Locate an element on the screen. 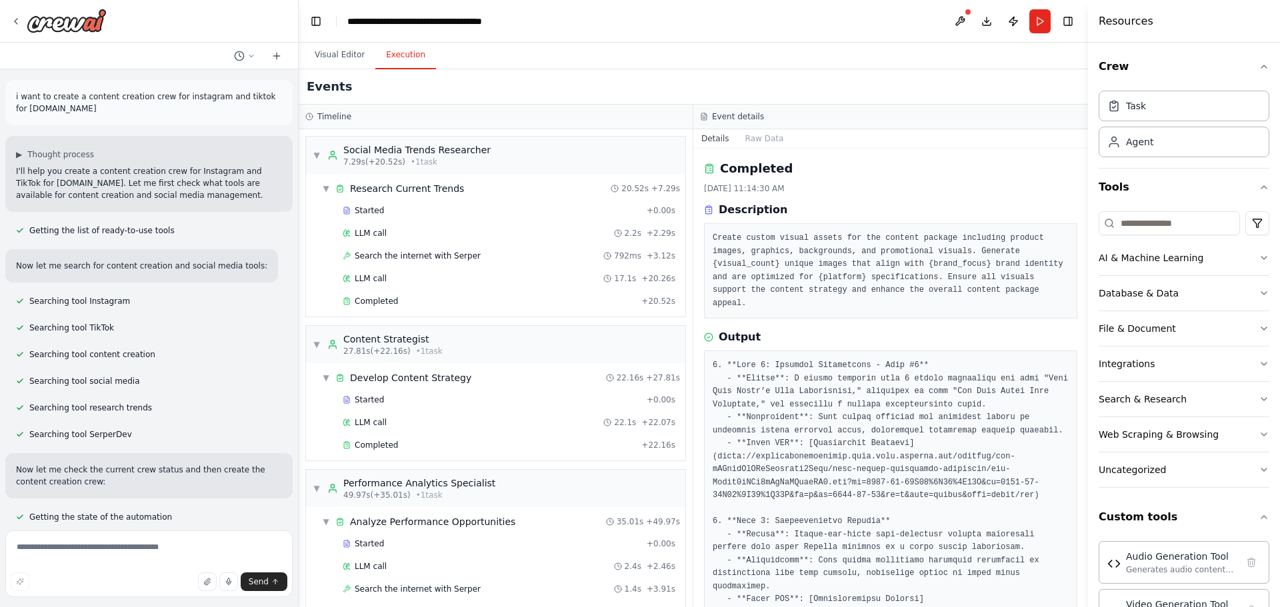  img: Audio Generation Tool is located at coordinates (1114, 564).